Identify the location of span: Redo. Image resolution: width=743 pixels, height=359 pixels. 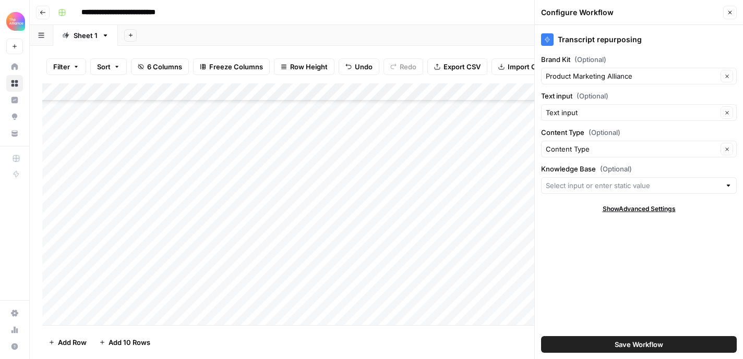
(408, 67).